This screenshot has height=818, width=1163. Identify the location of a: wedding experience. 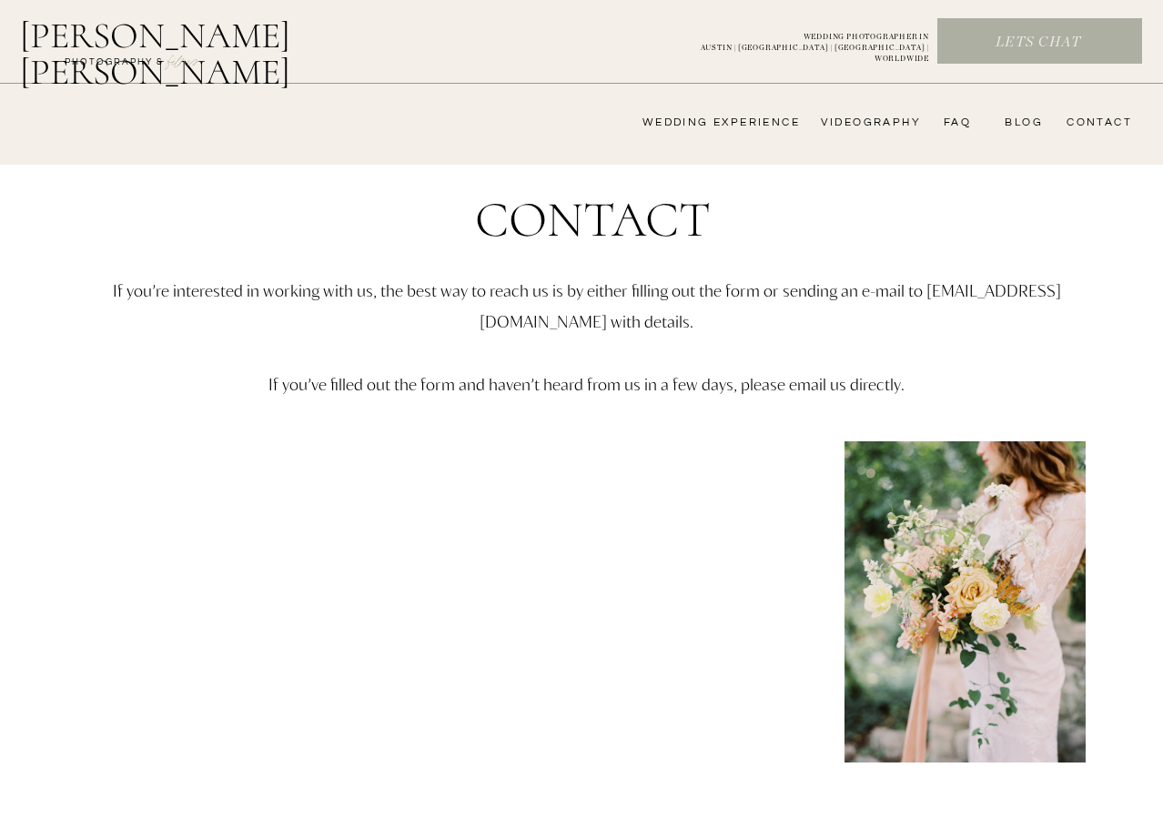
(708, 123).